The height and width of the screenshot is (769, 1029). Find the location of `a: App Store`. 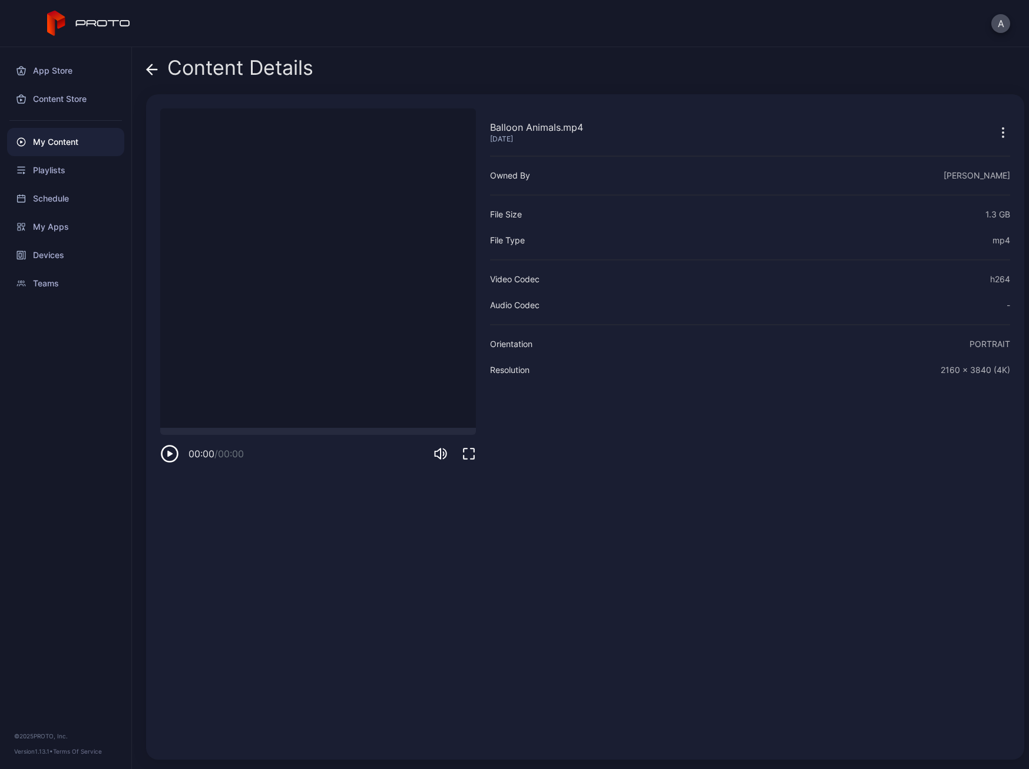

a: App Store is located at coordinates (65, 71).